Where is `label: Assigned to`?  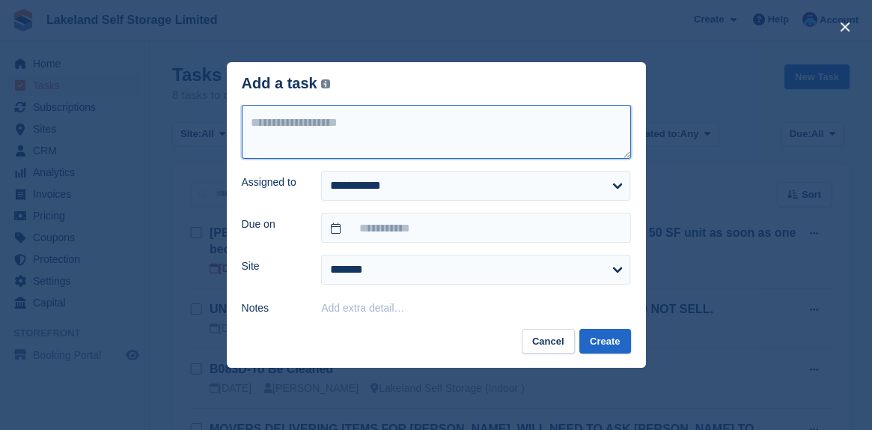 label: Assigned to is located at coordinates (272, 182).